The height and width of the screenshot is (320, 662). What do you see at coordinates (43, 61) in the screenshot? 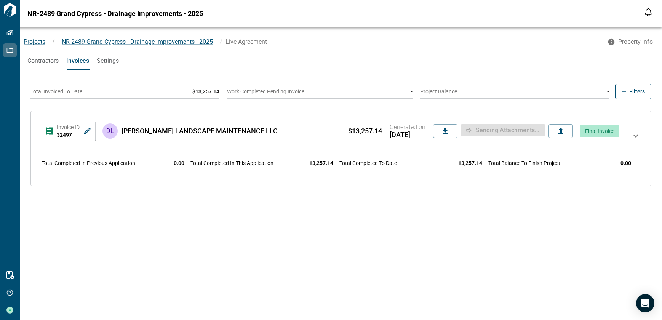
I see `span: Contractors` at bounding box center [43, 61].